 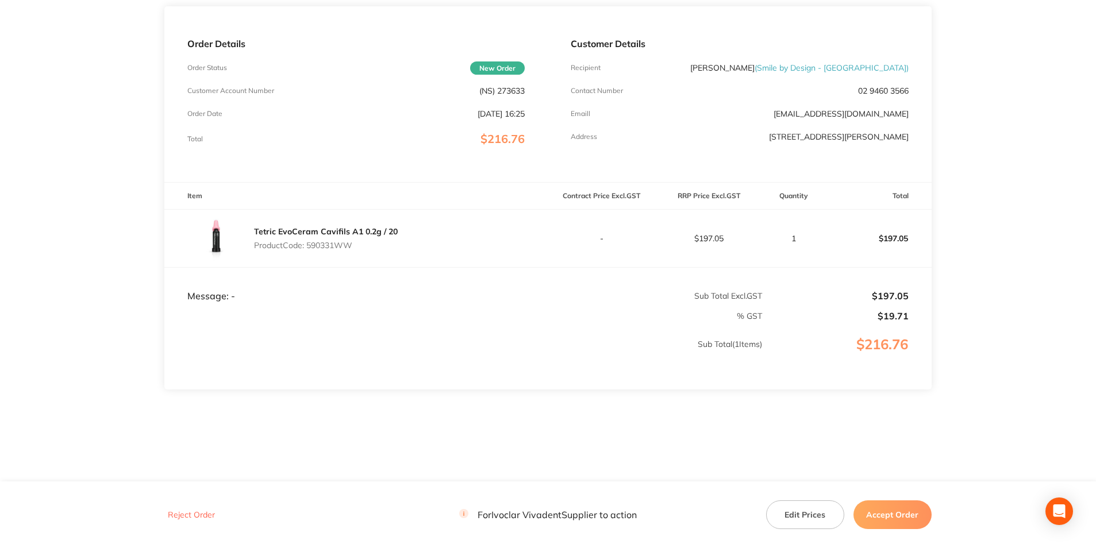 What do you see at coordinates (207, 68) in the screenshot?
I see `p: Order Status` at bounding box center [207, 68].